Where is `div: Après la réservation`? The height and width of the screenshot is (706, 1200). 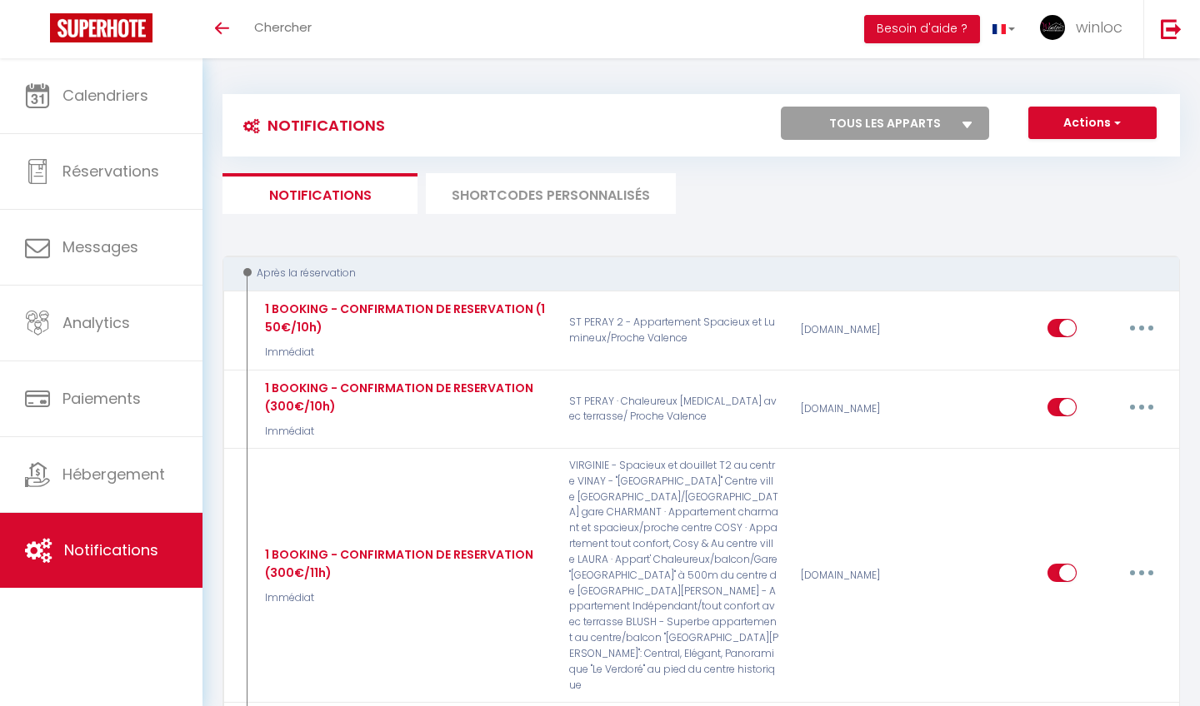 div: Après la réservation is located at coordinates (692, 273).